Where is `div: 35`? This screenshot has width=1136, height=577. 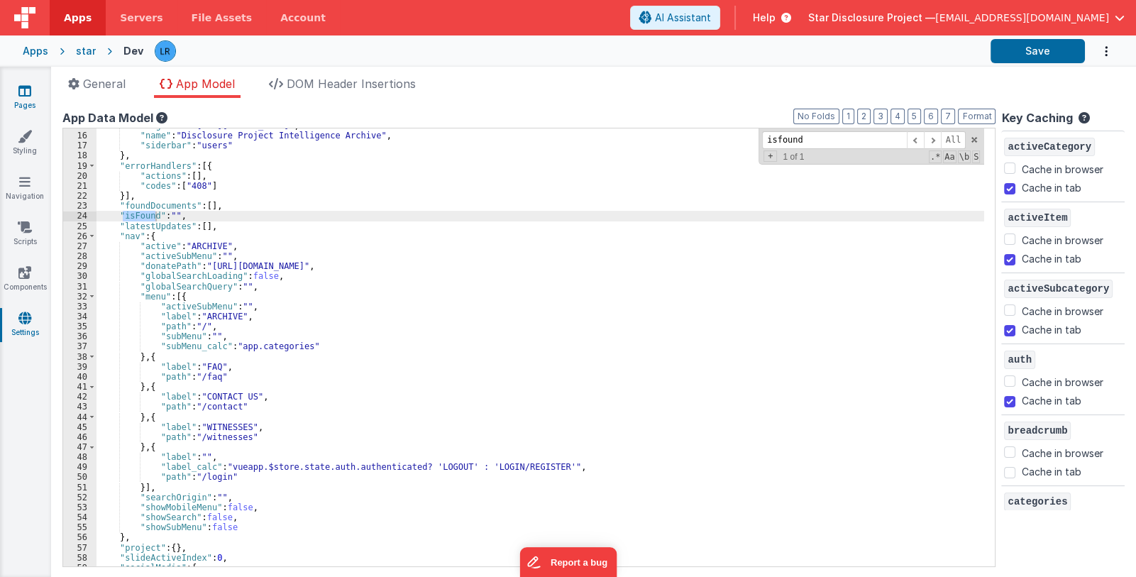
div: 35 is located at coordinates (79, 326).